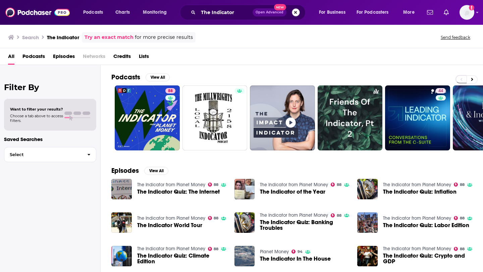 The width and height of the screenshot is (483, 272). I want to click on span: Logged in as james.parsons, so click(467, 12).